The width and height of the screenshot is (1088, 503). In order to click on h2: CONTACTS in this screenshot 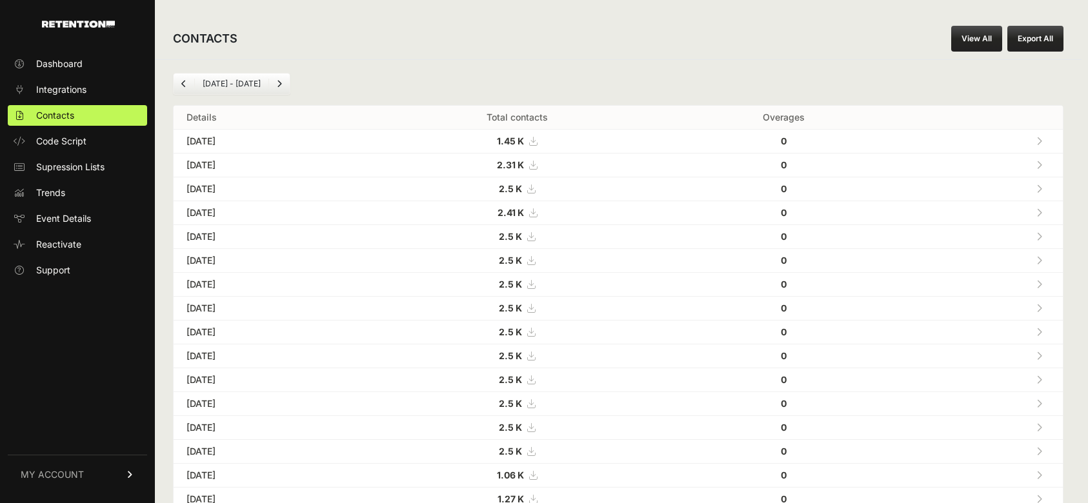, I will do `click(205, 39)`.